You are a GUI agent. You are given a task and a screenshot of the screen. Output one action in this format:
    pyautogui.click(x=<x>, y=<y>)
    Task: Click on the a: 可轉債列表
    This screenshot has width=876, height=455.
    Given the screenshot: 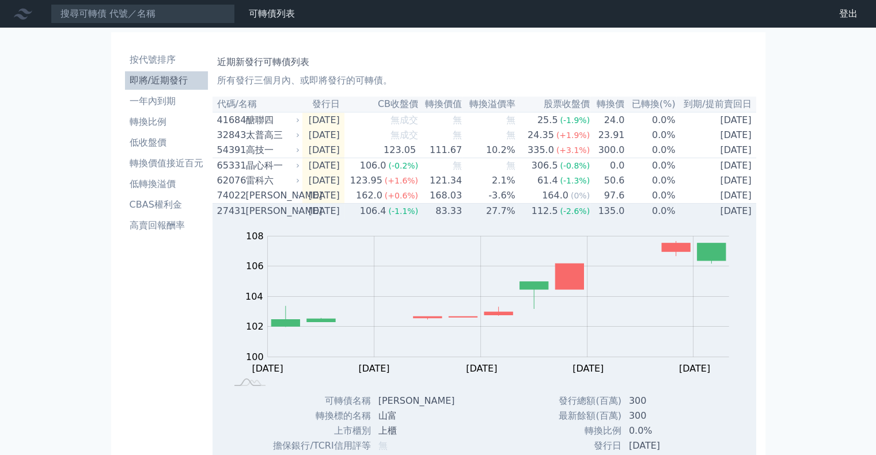 What is the action you would take?
    pyautogui.click(x=272, y=13)
    